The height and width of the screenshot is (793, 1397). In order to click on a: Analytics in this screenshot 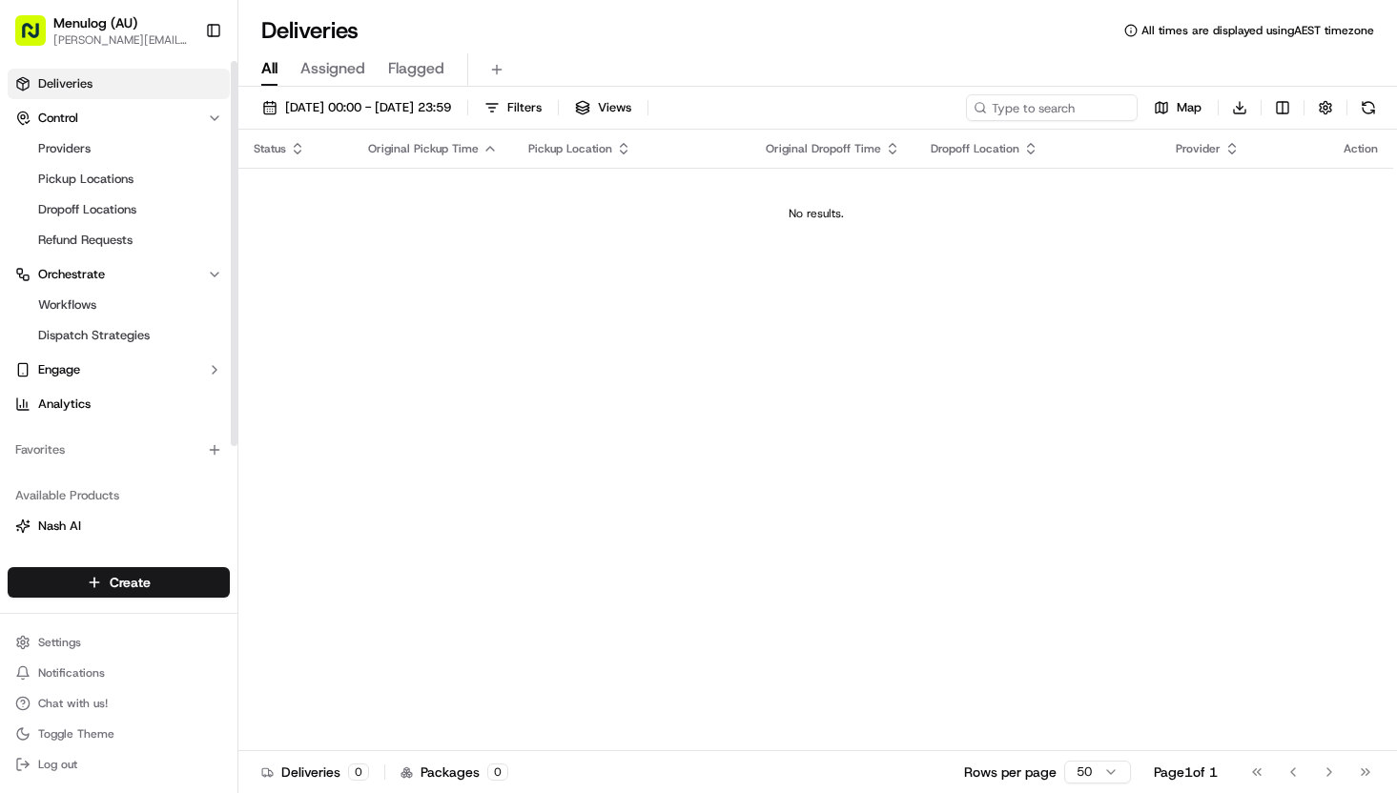, I will do `click(118, 404)`.